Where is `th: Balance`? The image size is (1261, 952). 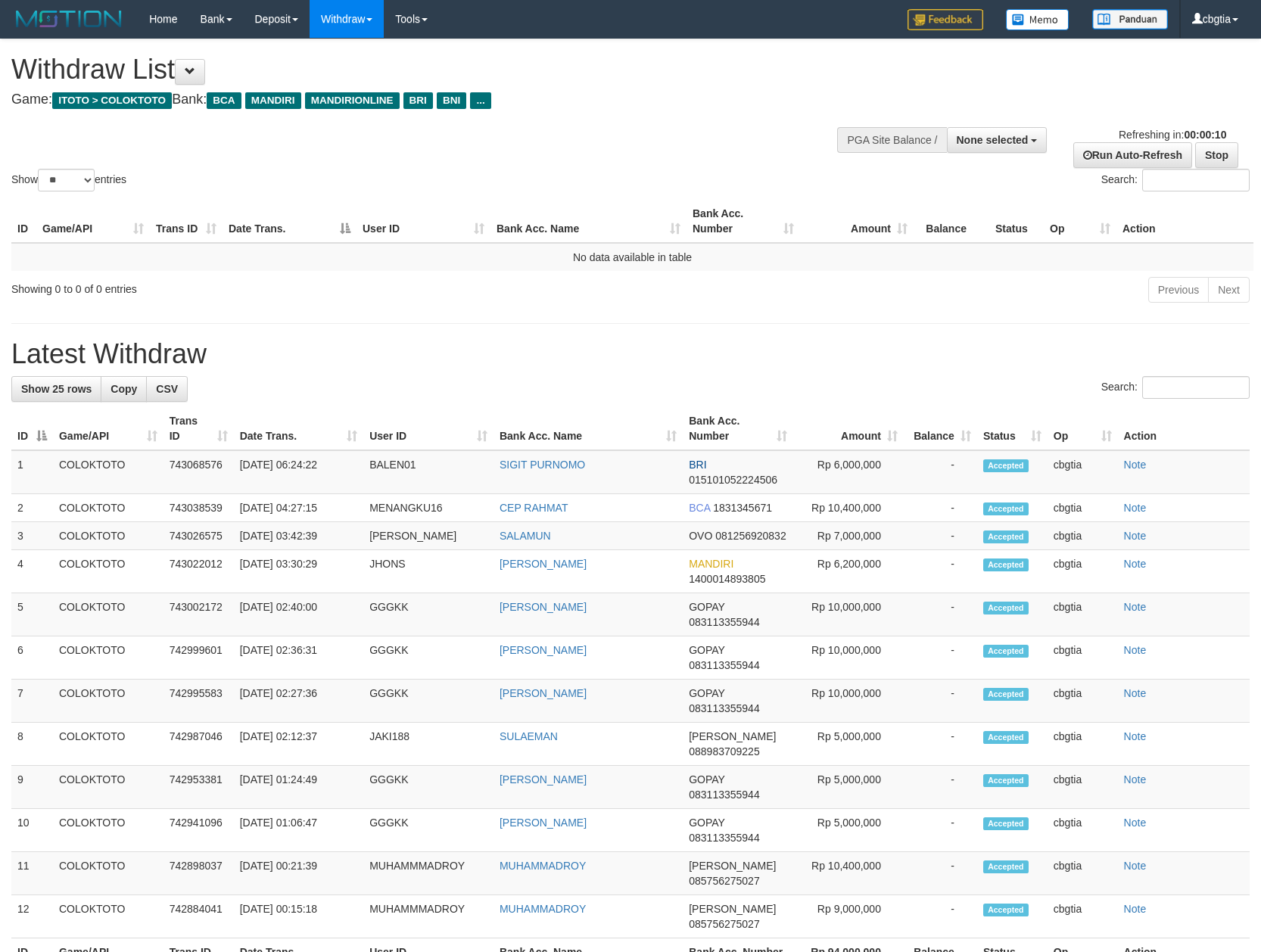 th: Balance is located at coordinates (951, 221).